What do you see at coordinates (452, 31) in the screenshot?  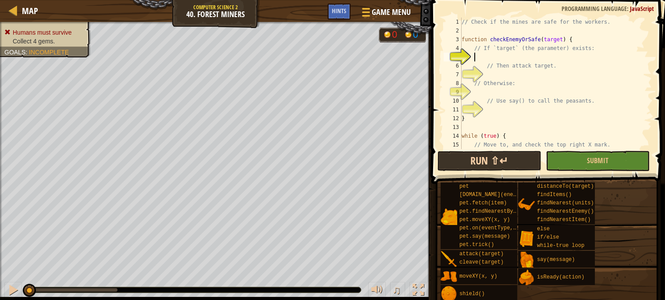 I see `div: 2` at bounding box center [452, 31].